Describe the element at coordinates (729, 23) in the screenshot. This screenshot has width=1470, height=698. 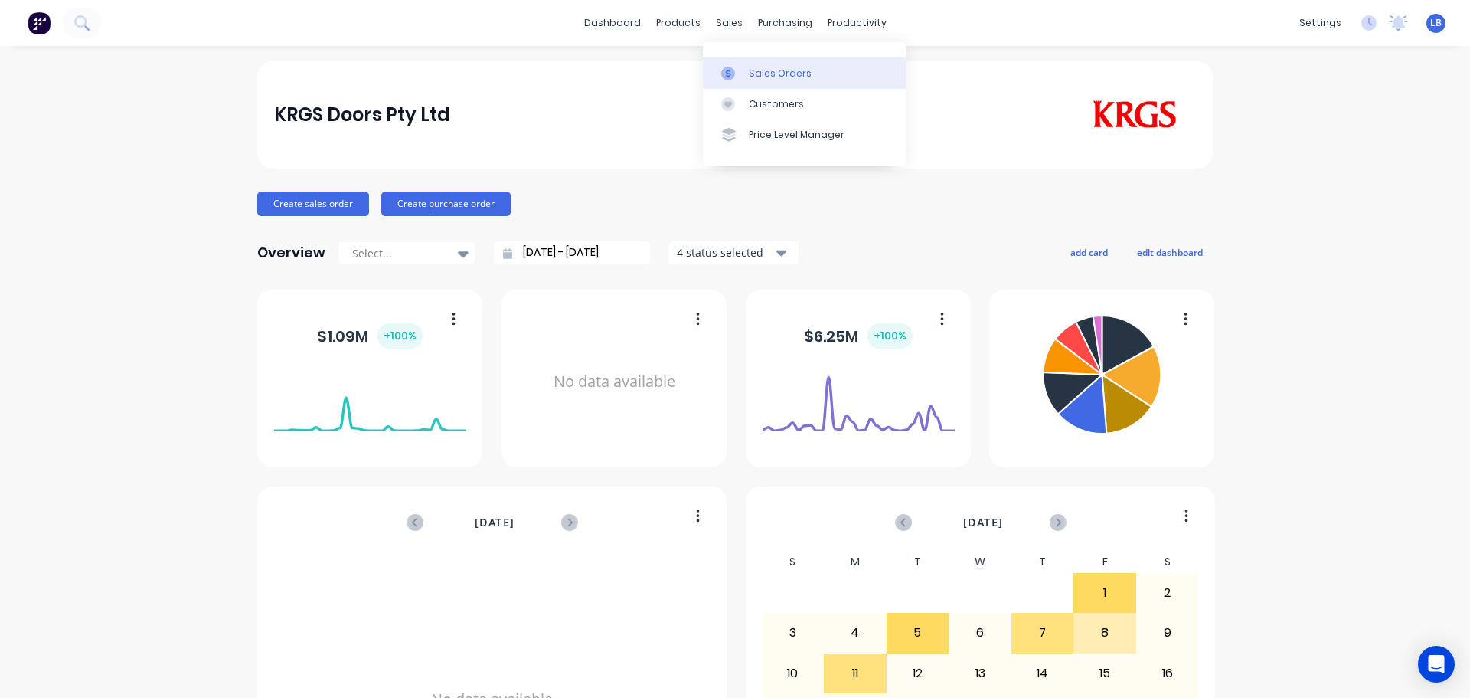
I see `div: sales` at that location.